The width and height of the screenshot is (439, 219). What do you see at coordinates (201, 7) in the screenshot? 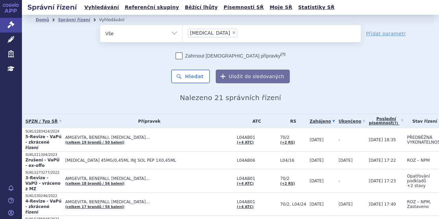
I see `a: Běžící lhůty` at bounding box center [201, 7].